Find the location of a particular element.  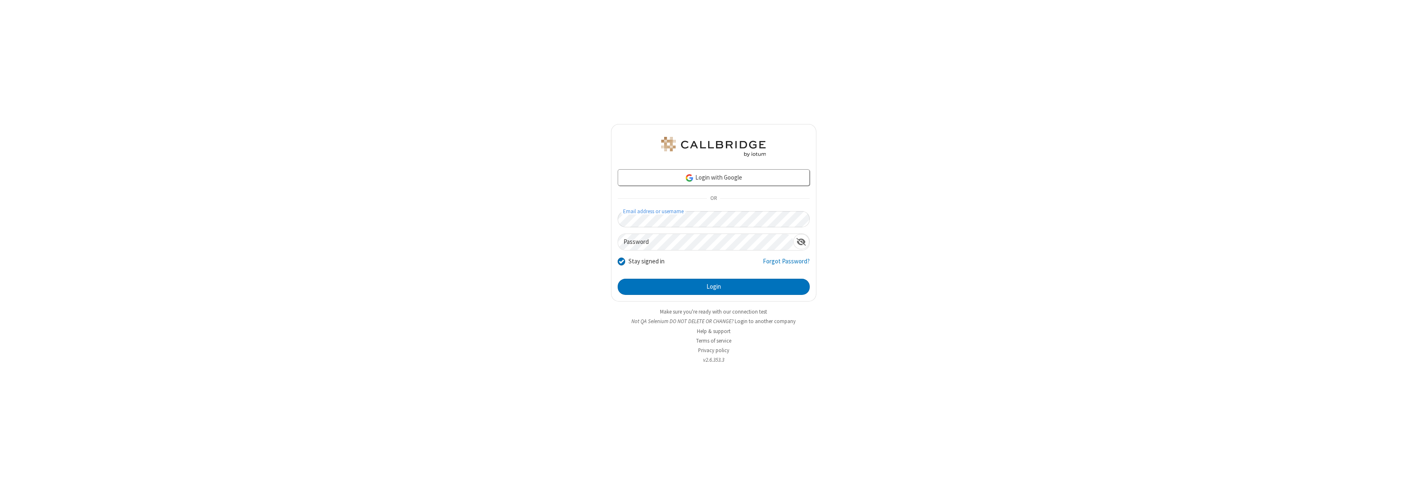

img: QA Selenium DO NOT DELETE OR CHANGE is located at coordinates (714, 147).